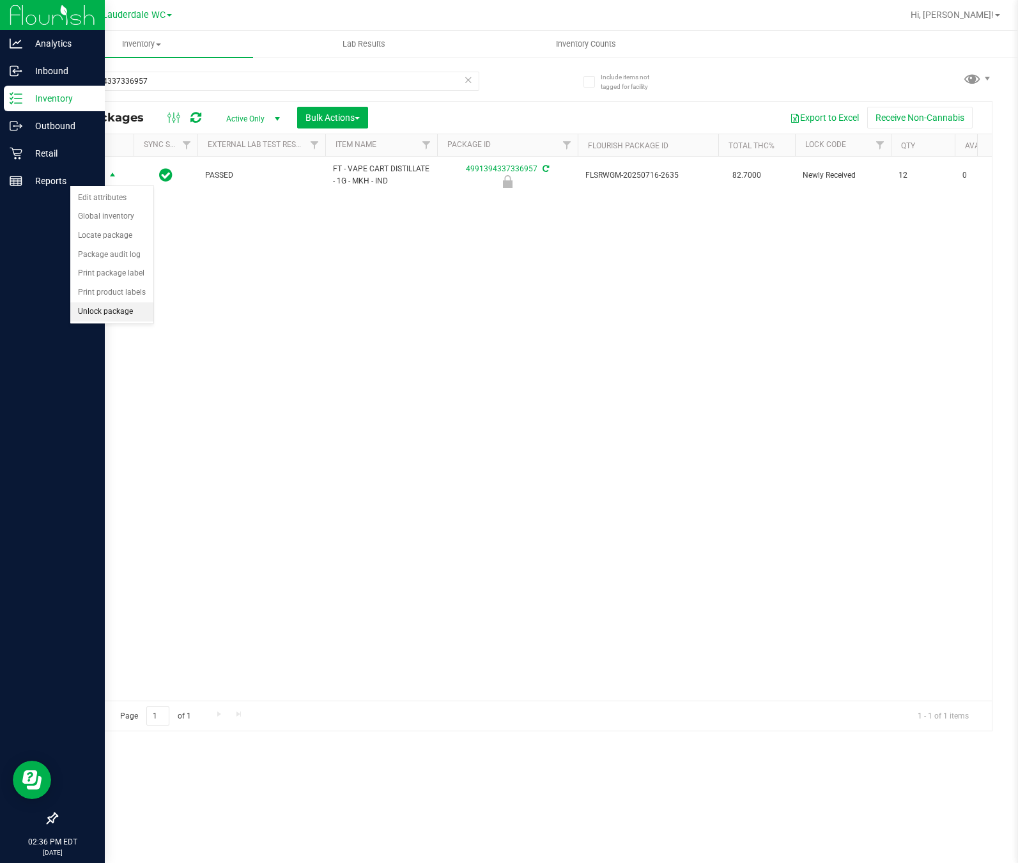 The width and height of the screenshot is (1018, 863). I want to click on button: Bulk Actions, so click(332, 118).